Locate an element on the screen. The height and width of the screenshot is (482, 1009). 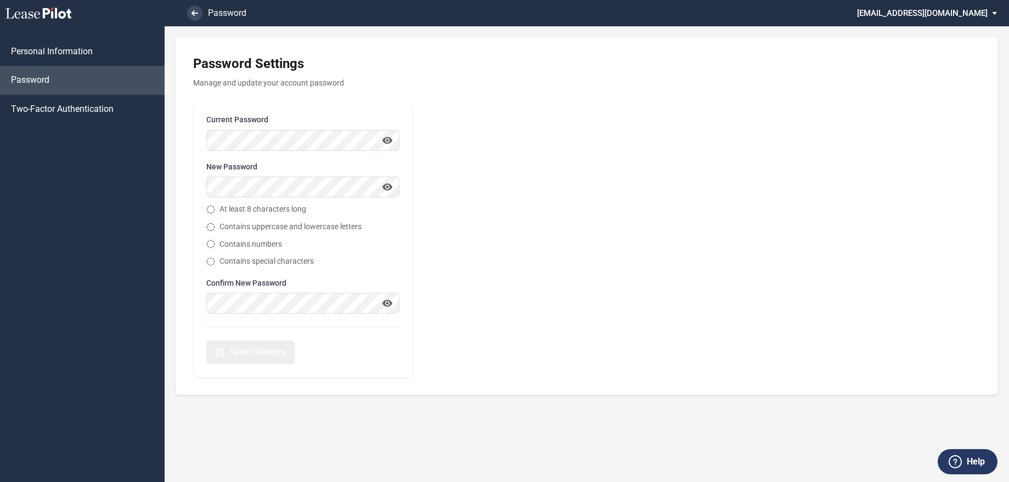
span: Save Changes is located at coordinates (257, 352).